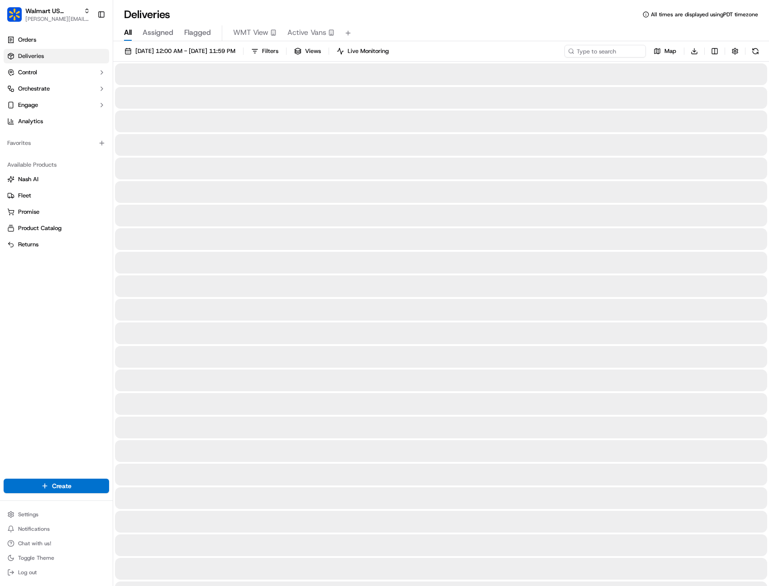  What do you see at coordinates (28, 244) in the screenshot?
I see `span: Returns` at bounding box center [28, 244].